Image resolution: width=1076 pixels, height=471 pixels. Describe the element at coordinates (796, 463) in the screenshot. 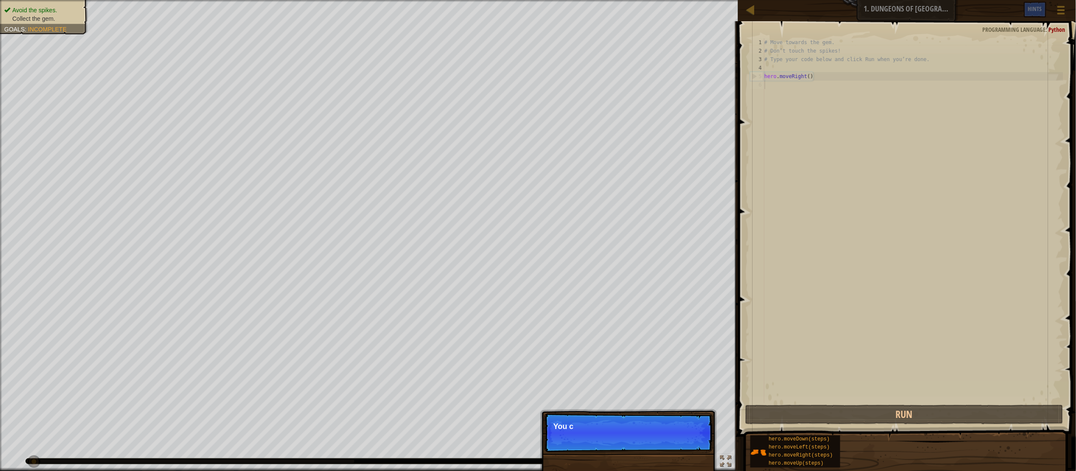

I see `span: hero.moveUp(steps)` at that location.